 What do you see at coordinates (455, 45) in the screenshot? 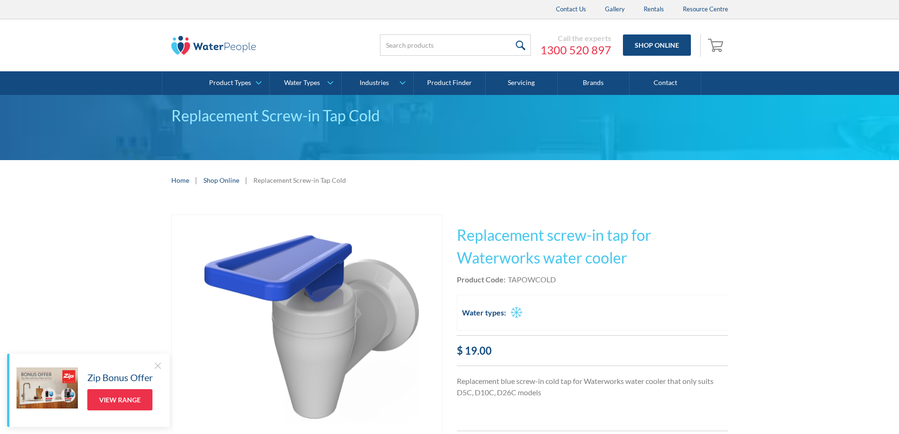
I see `input: Search products` at bounding box center [455, 45].